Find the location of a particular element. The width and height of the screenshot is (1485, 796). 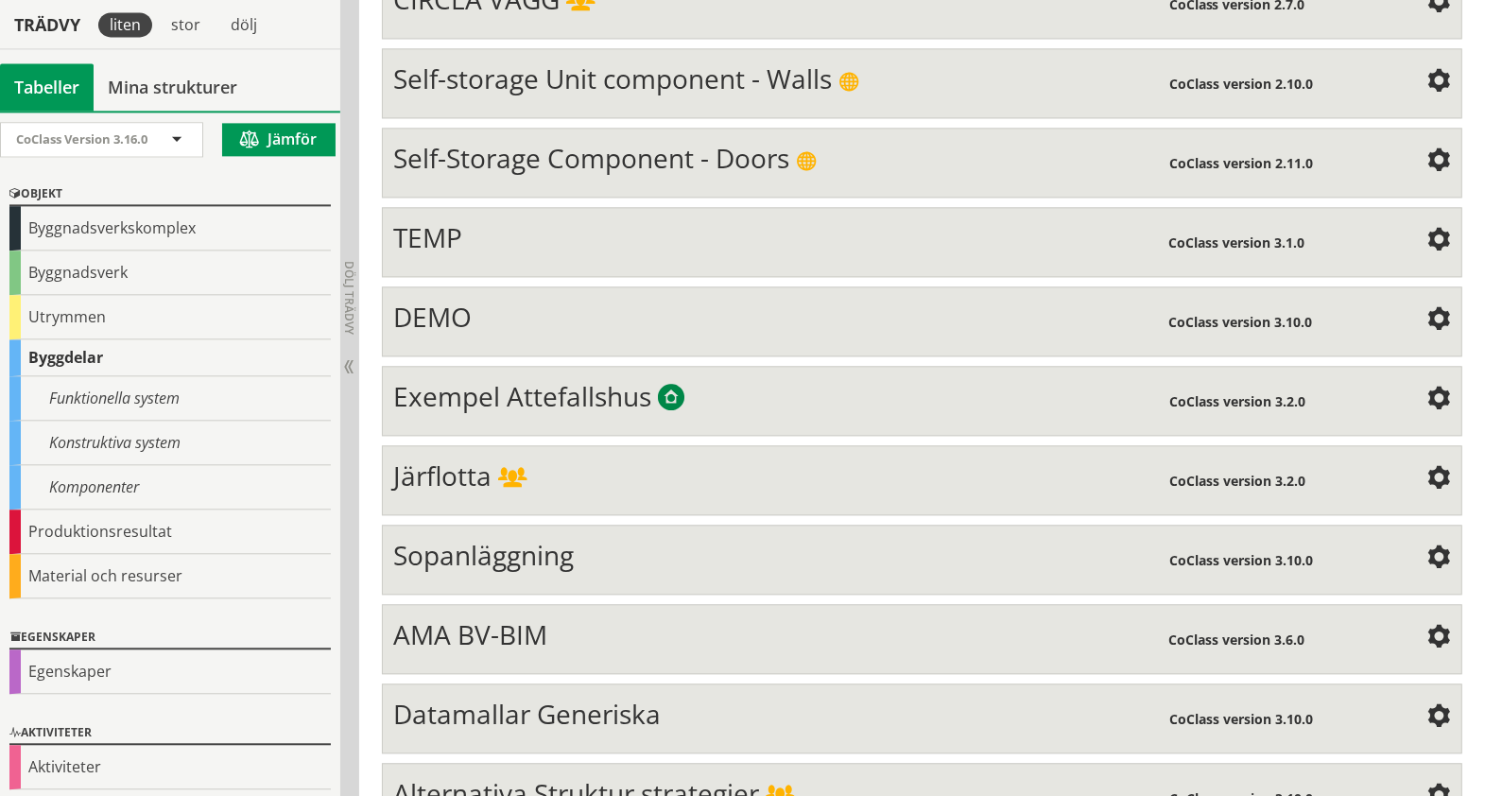

div: Trädvy is located at coordinates (47, 25).